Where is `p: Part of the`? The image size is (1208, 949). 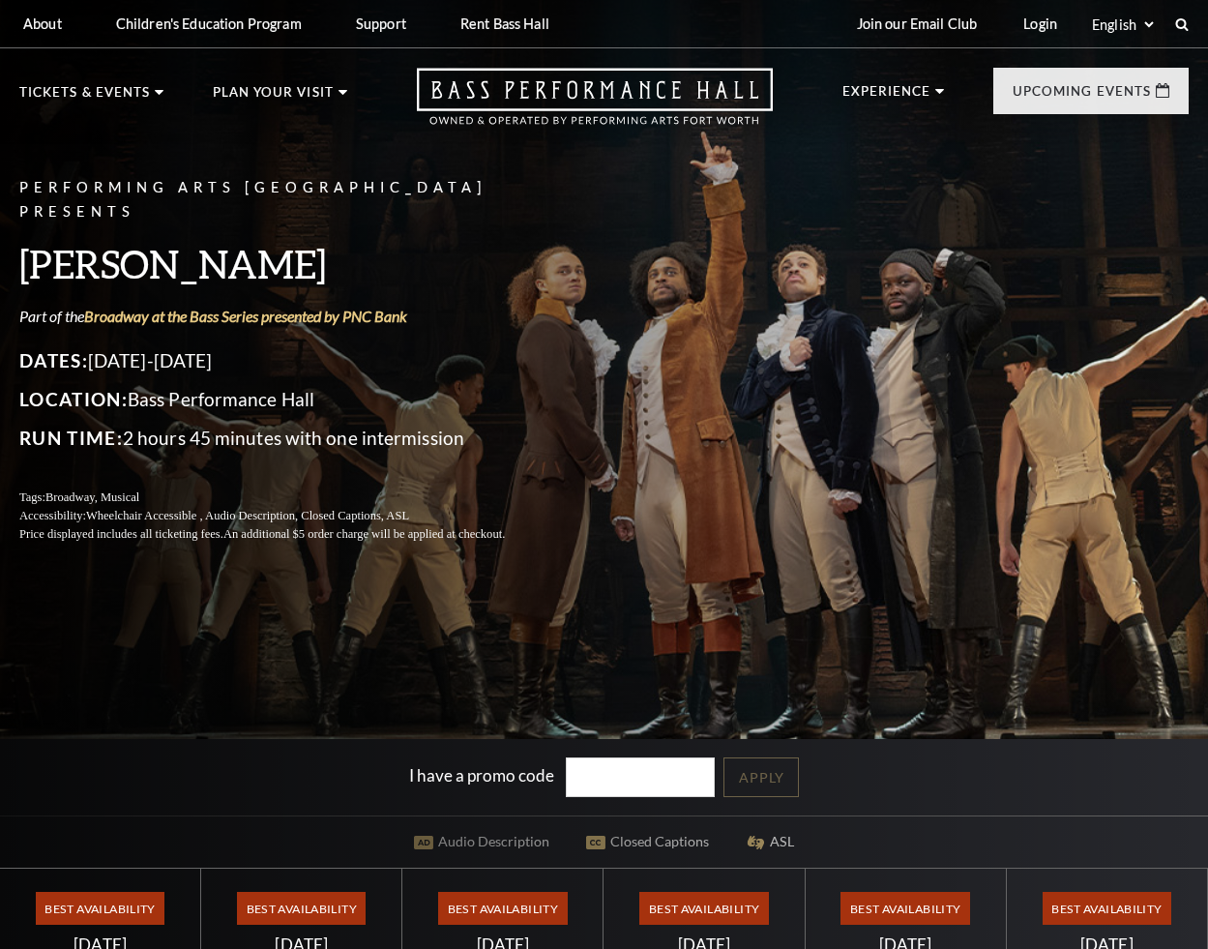 p: Part of the is located at coordinates (285, 316).